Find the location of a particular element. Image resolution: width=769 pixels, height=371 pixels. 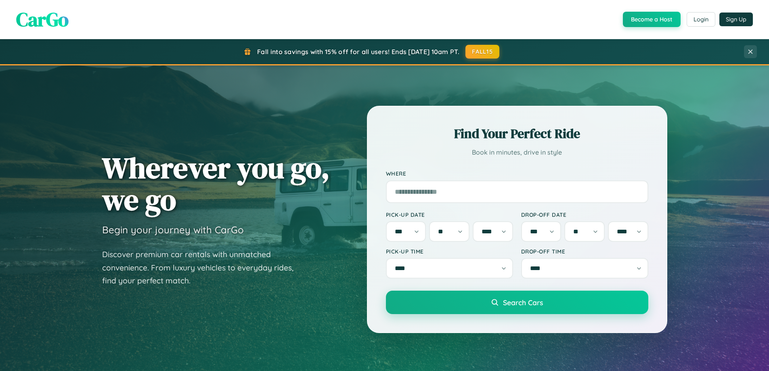

label: Pick-up Time is located at coordinates (449, 251).